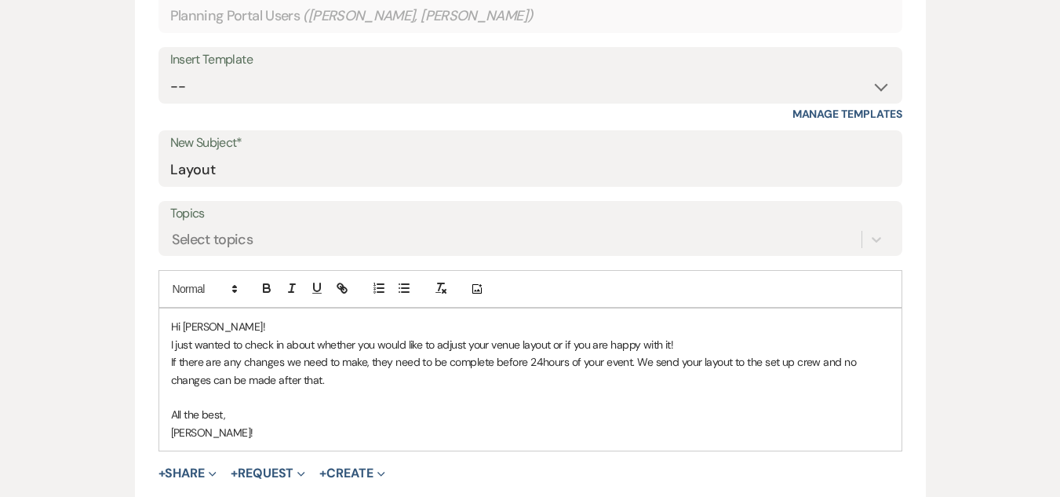  I want to click on p: If there are any changes we need to make, they need to be complete before 24hours of your event. ..., so click(530, 370).